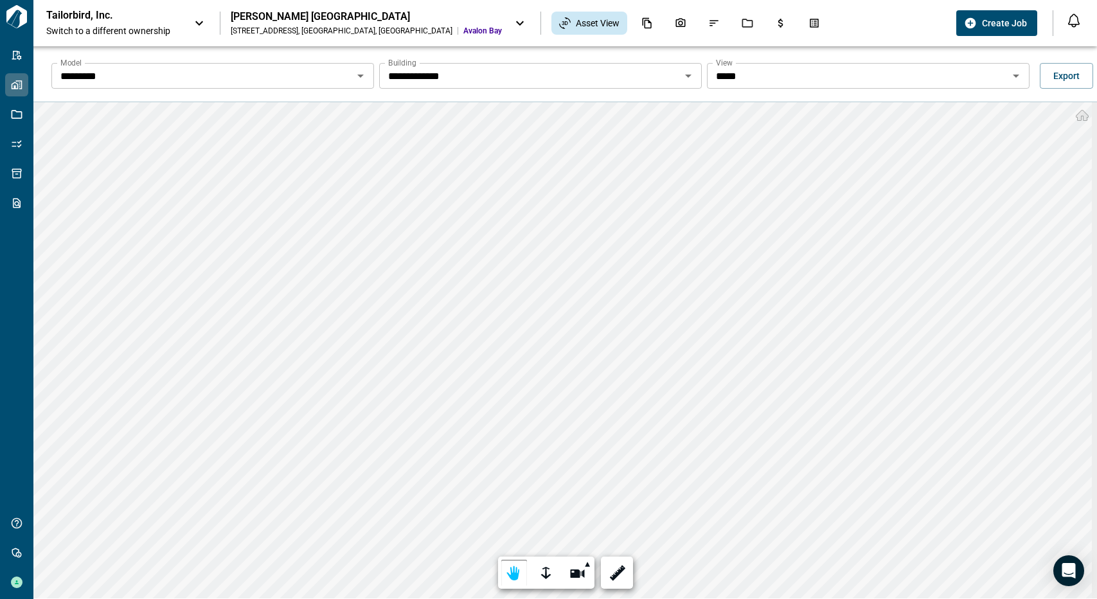 The height and width of the screenshot is (599, 1097). Describe the element at coordinates (598, 23) in the screenshot. I see `span: Asset View` at that location.